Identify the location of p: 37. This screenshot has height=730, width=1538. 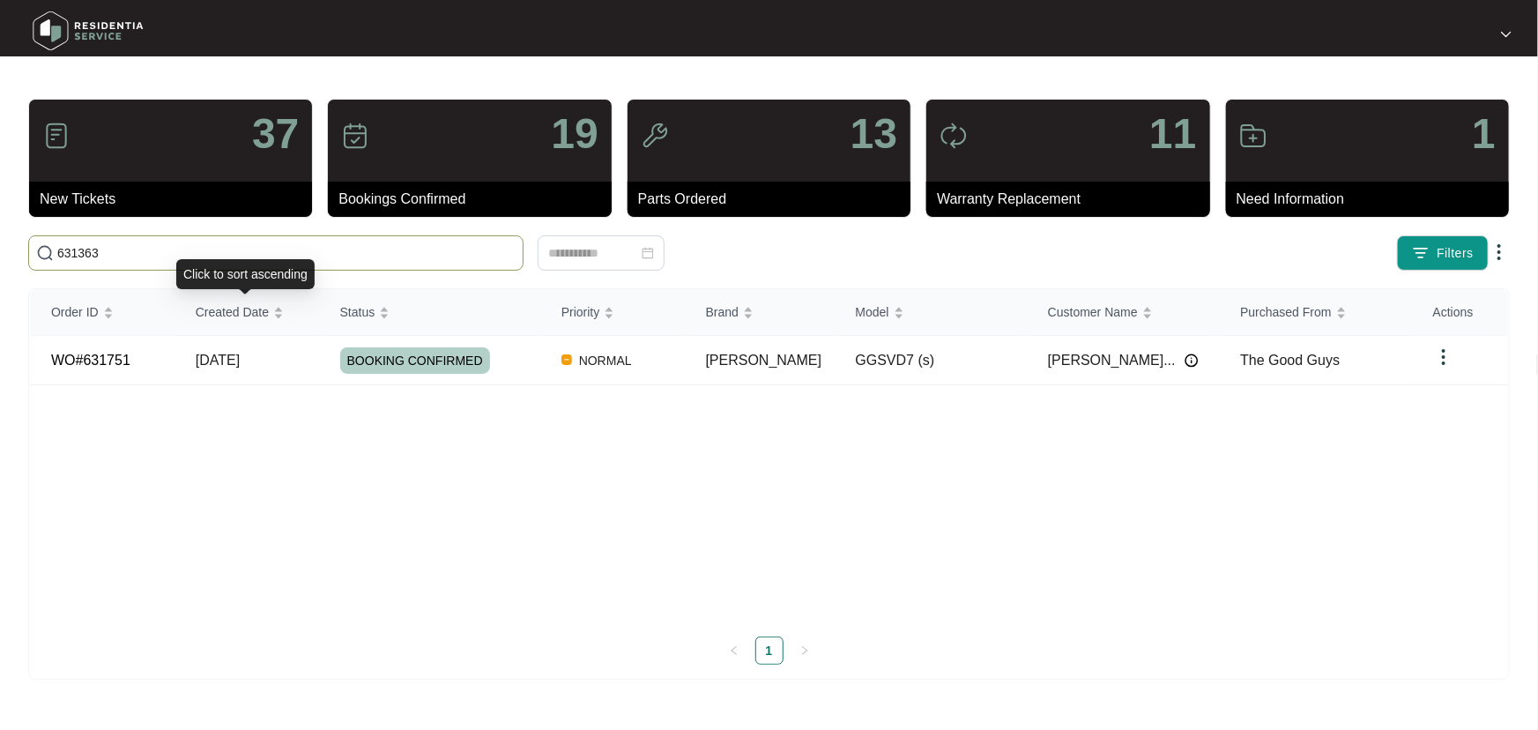
(275, 134).